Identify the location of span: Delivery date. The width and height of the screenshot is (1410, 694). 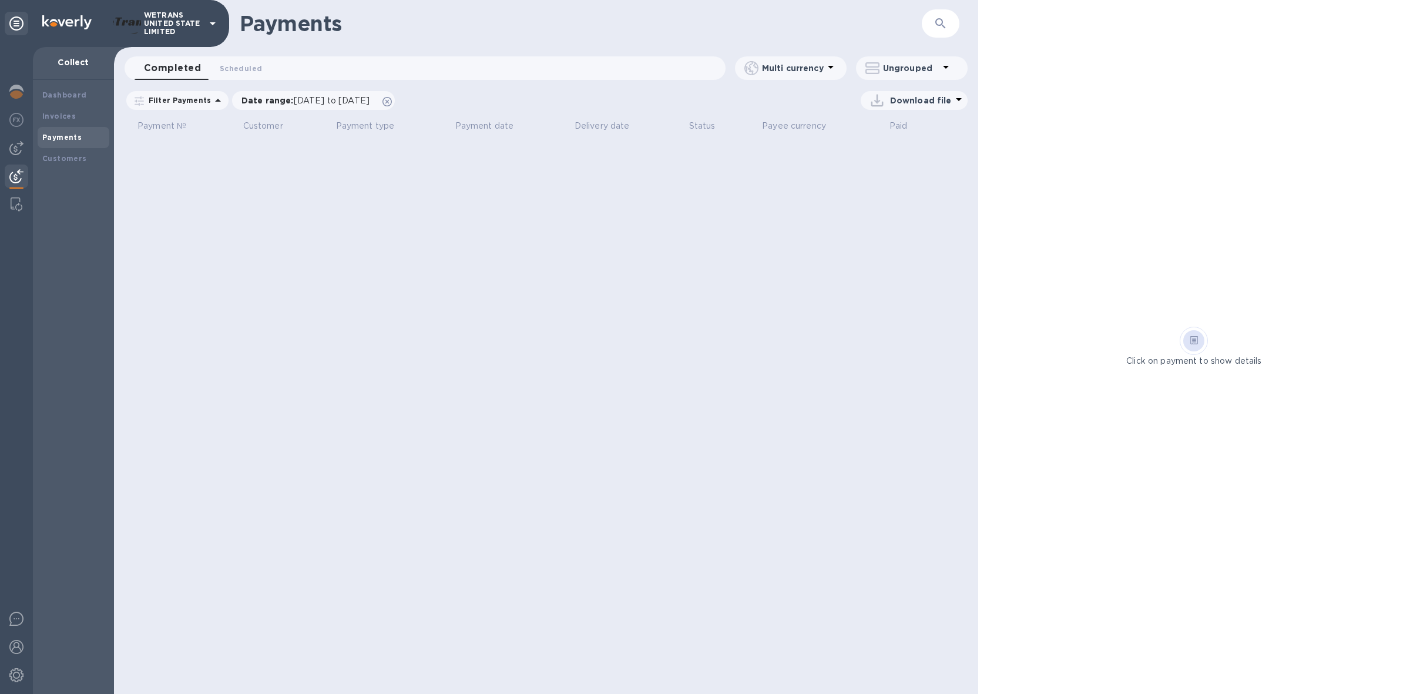
(610, 126).